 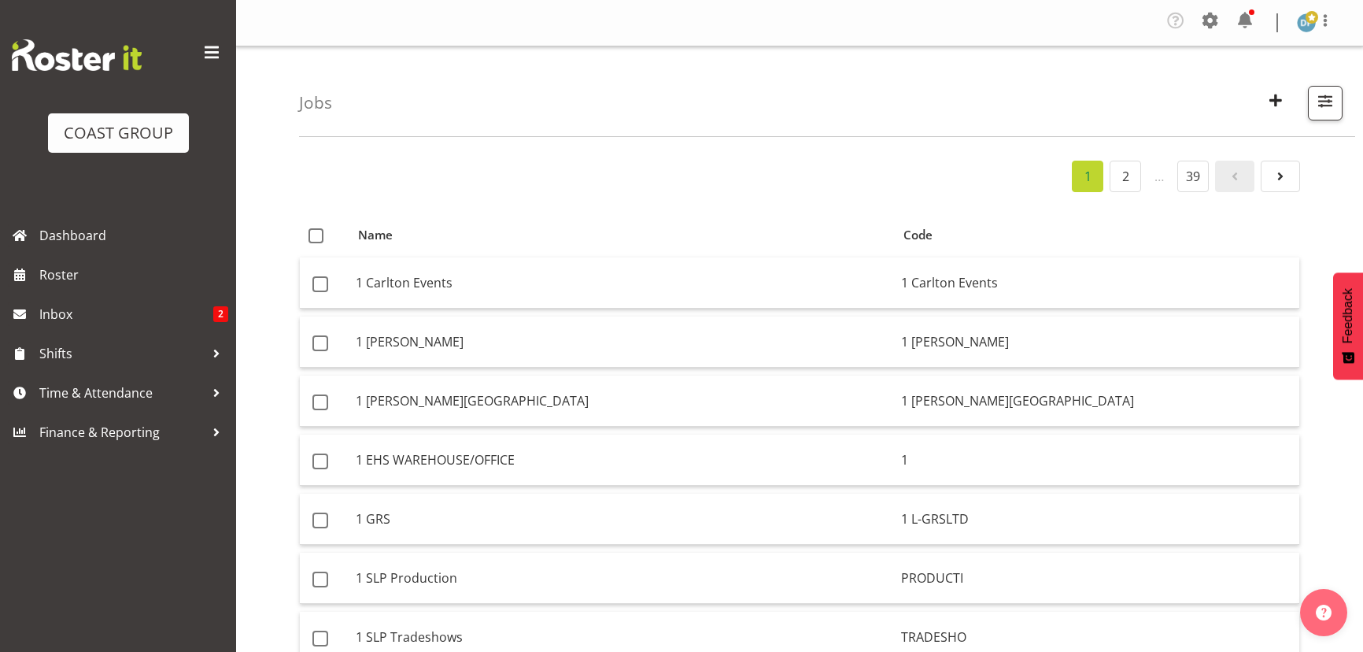 I want to click on button: Feedback - Show survey, so click(x=1348, y=326).